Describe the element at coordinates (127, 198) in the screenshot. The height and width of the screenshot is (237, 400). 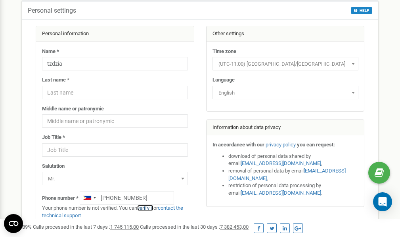
I see `input: +1-800-555-55-55` at that location.